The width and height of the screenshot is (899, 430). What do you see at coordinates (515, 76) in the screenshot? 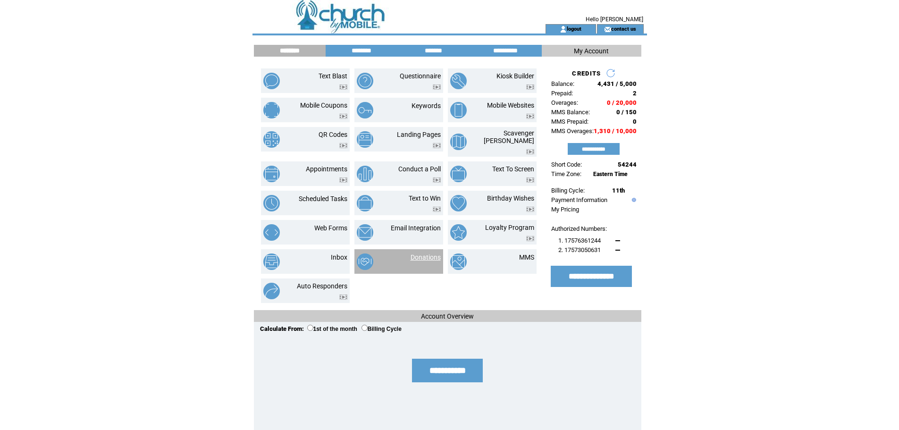
I see `a: Kiosk Builder` at bounding box center [515, 76].